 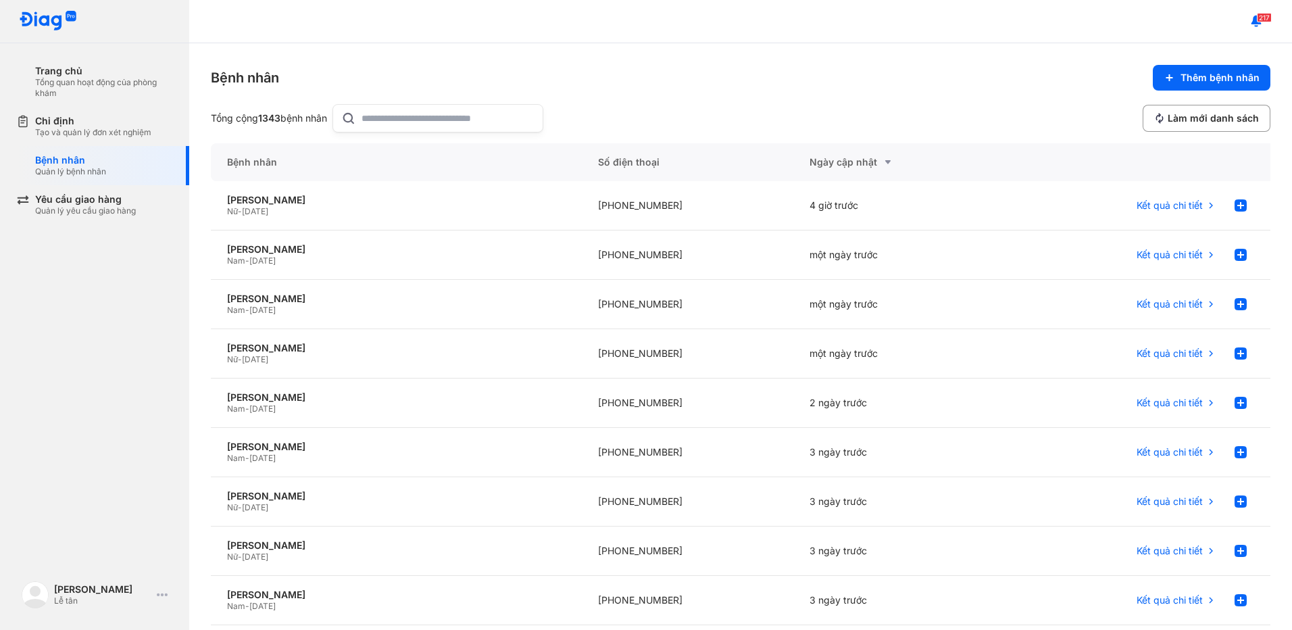 I want to click on div: Yêu cầu giao hàng, so click(x=85, y=199).